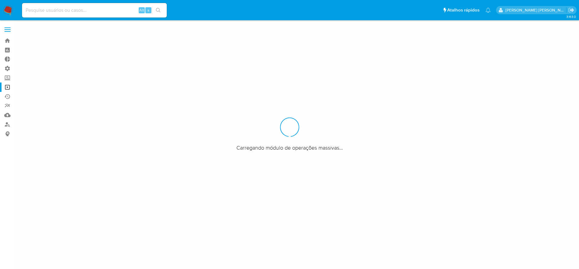 The width and height of the screenshot is (579, 269). I want to click on span: Atalhos rápidos, so click(463, 10).